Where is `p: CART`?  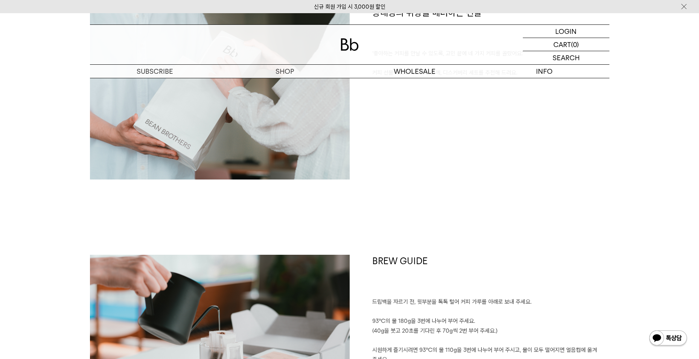
p: CART is located at coordinates (562, 44).